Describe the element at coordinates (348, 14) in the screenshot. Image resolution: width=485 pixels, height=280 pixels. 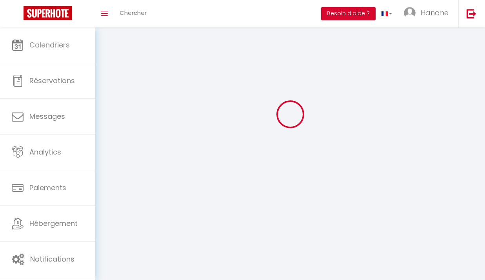
I see `button: Besoin d'aide ?` at that location.